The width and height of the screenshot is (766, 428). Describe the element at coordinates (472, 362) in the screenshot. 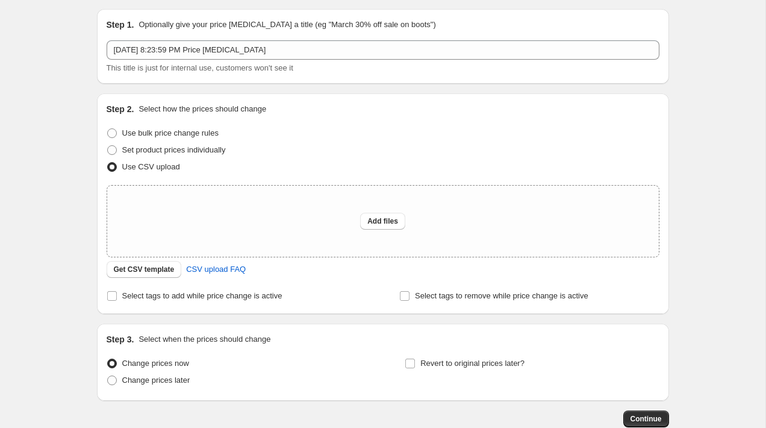

I see `span: Revert to original prices later?` at that location.